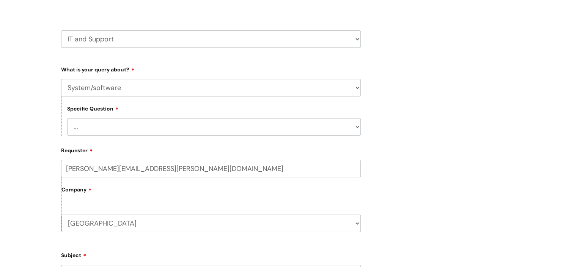  Describe the element at coordinates (211, 149) in the screenshot. I see `label: Requester` at that location.